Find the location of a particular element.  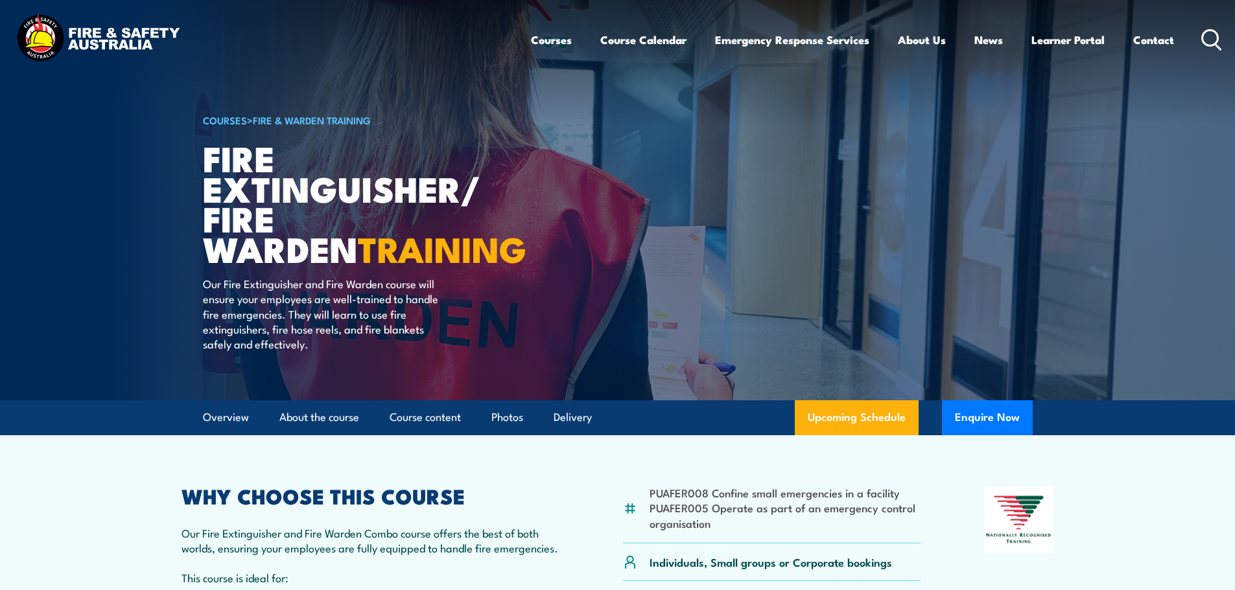

p: Our Fire Extinguisher and Fire Warden course will ensure your employees are well-trained to handl... is located at coordinates (321, 314).